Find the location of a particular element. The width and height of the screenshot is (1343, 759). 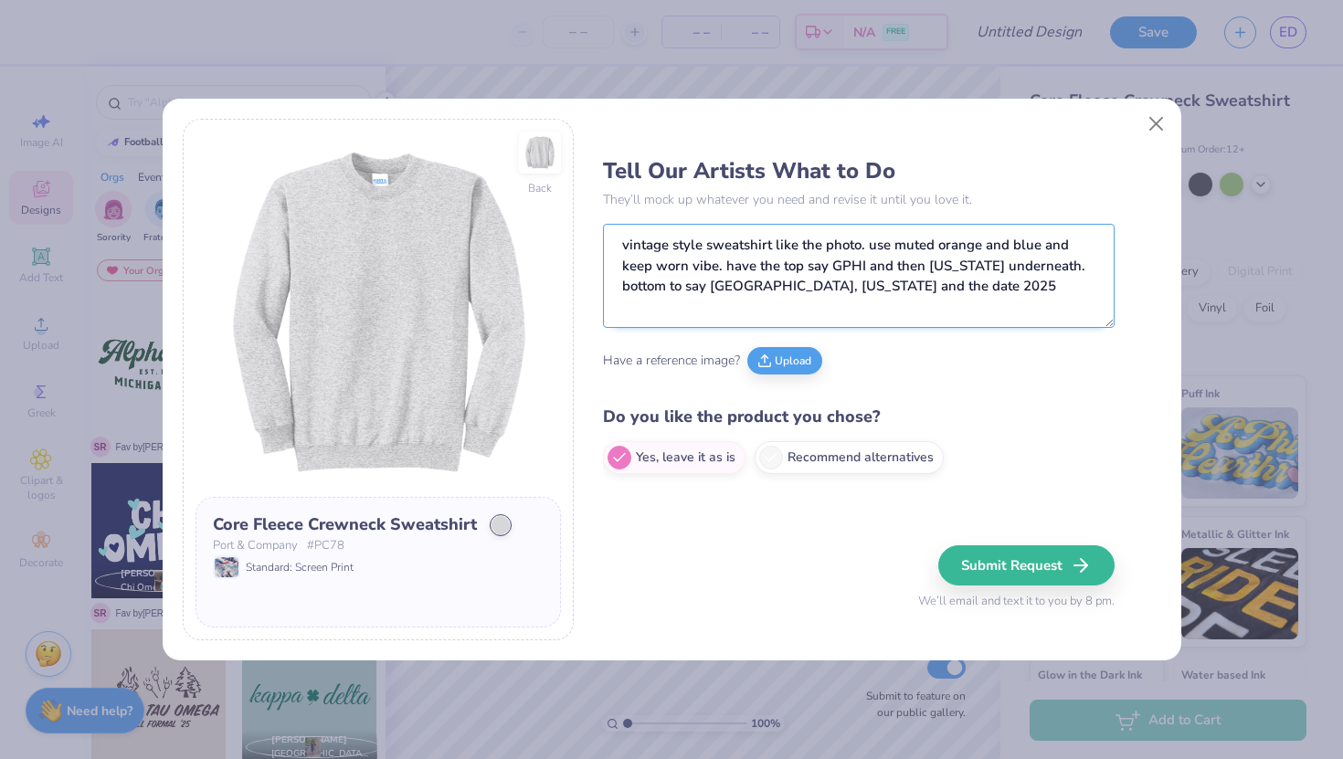

button: Close is located at coordinates (1156, 123).